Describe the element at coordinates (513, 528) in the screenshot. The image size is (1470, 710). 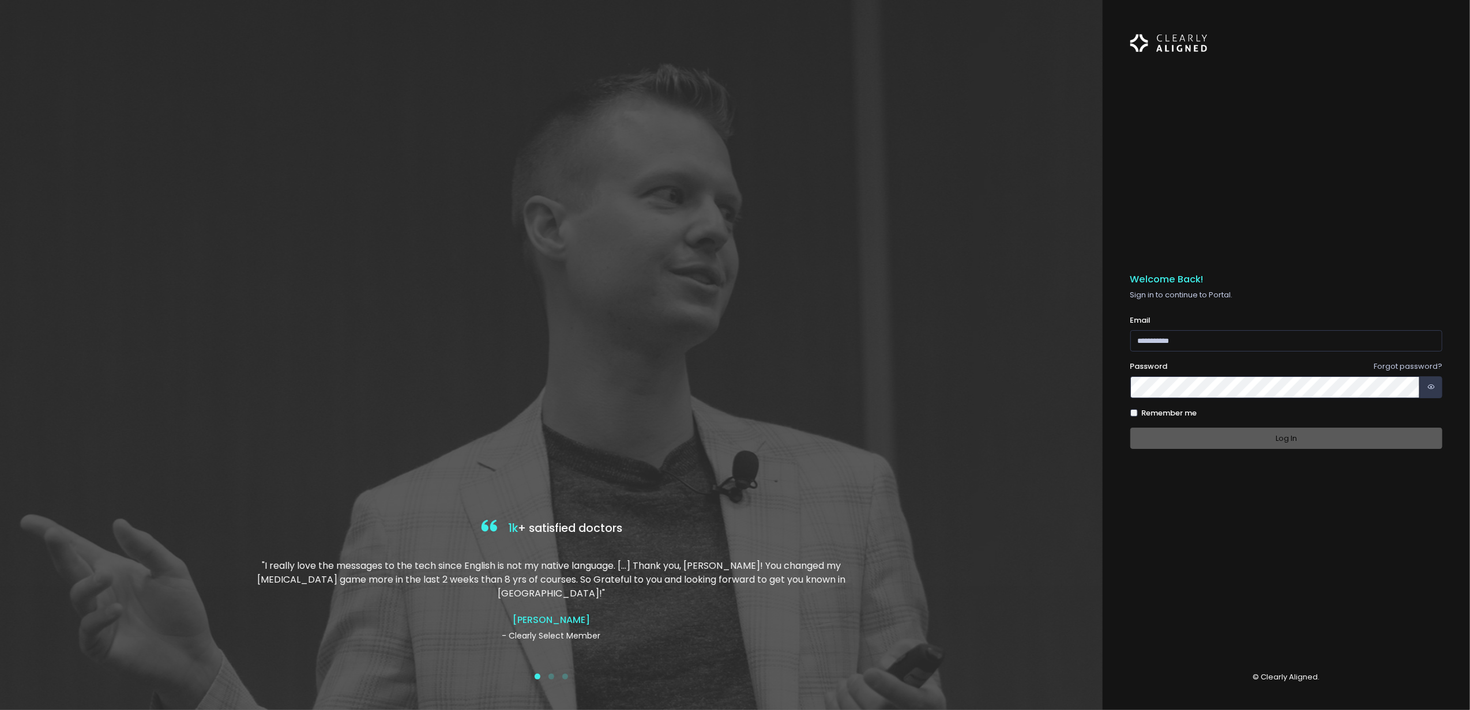
I see `span: 1k` at that location.